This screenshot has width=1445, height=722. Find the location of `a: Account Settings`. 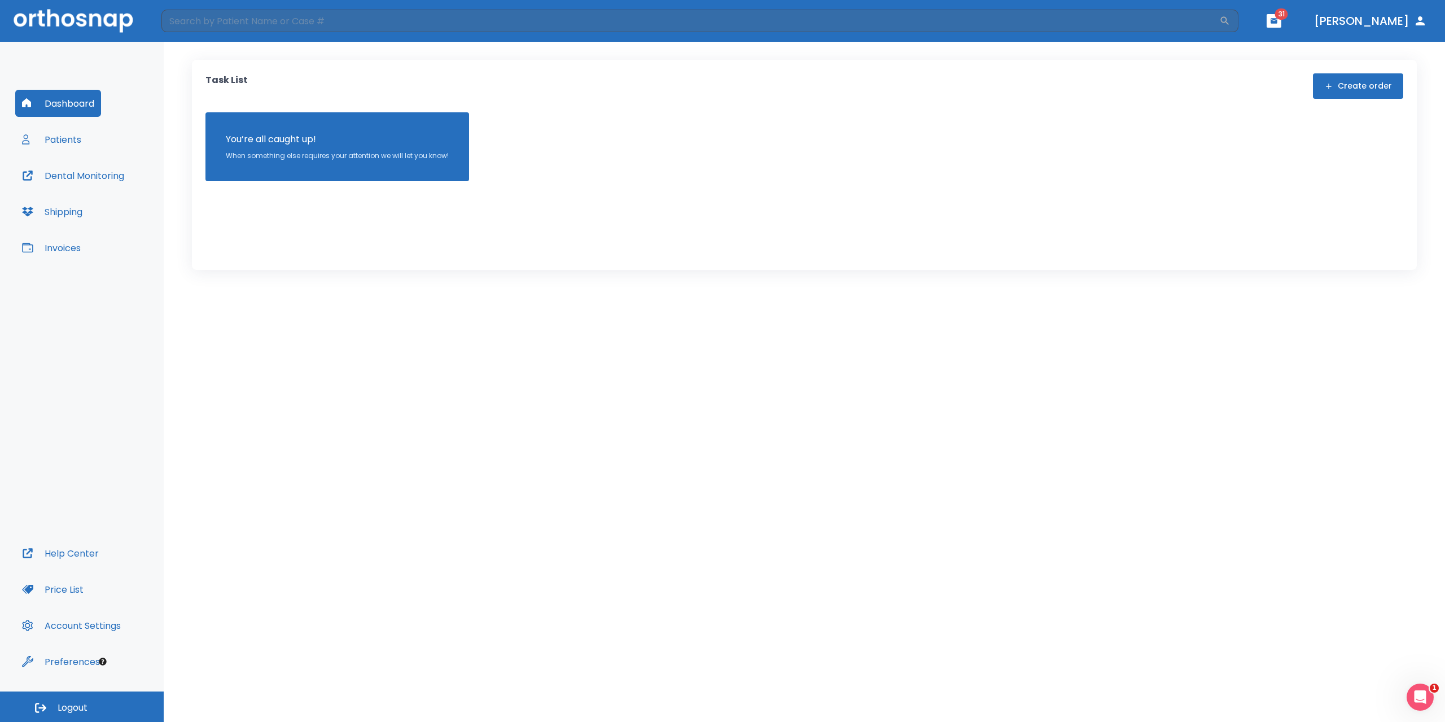

a: Account Settings is located at coordinates (71, 625).